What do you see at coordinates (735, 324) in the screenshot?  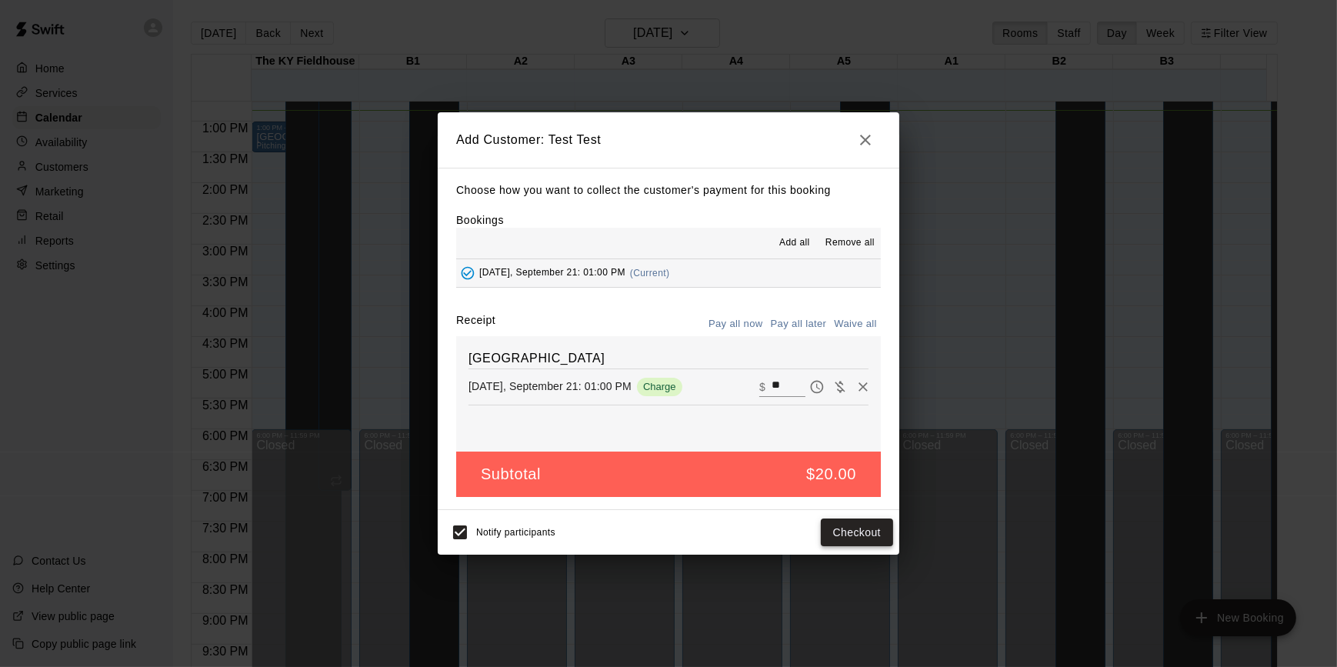 I see `button: Pay all now` at bounding box center [735, 324].